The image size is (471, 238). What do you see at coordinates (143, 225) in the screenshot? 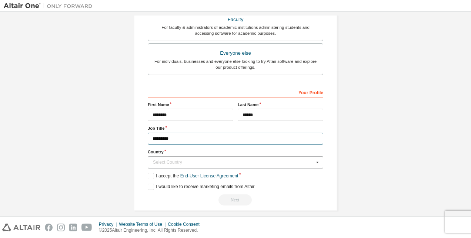
I see `div: Website Terms of Use` at bounding box center [143, 225].